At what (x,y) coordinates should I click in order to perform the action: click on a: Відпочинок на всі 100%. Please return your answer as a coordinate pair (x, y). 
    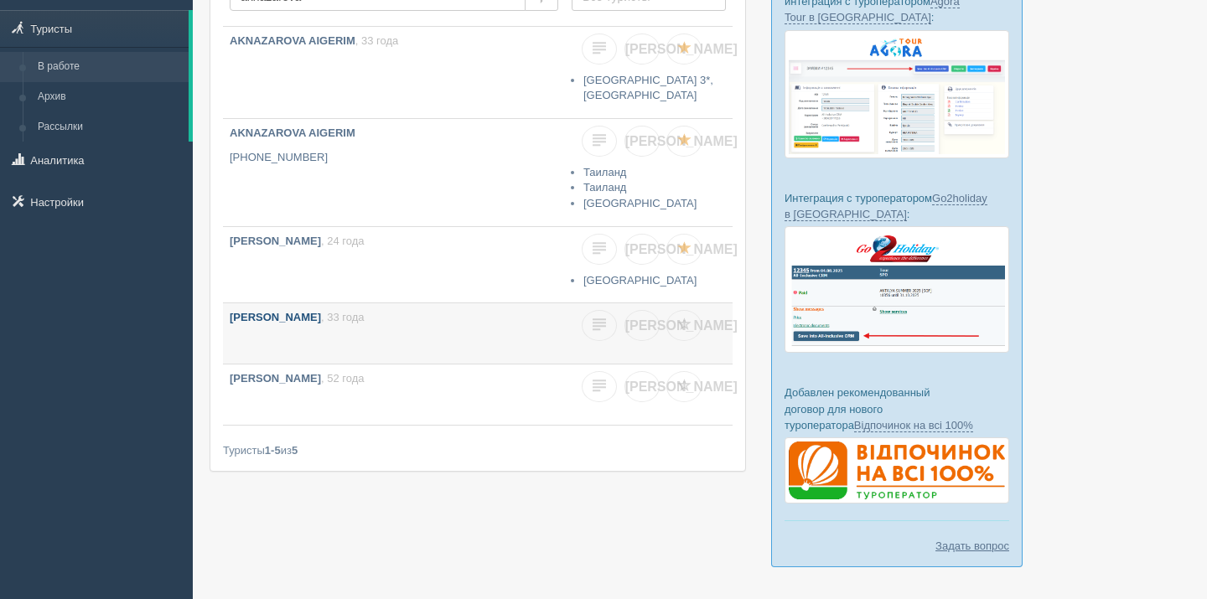
    Looking at the image, I should click on (914, 426).